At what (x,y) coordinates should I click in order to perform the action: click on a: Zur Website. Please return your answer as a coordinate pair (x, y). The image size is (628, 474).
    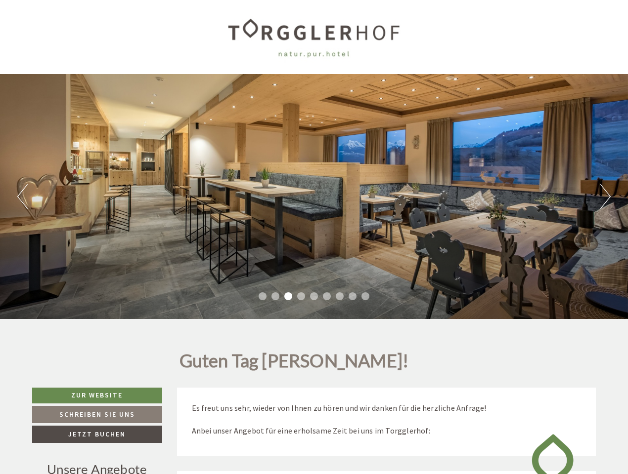
    Looking at the image, I should click on (97, 396).